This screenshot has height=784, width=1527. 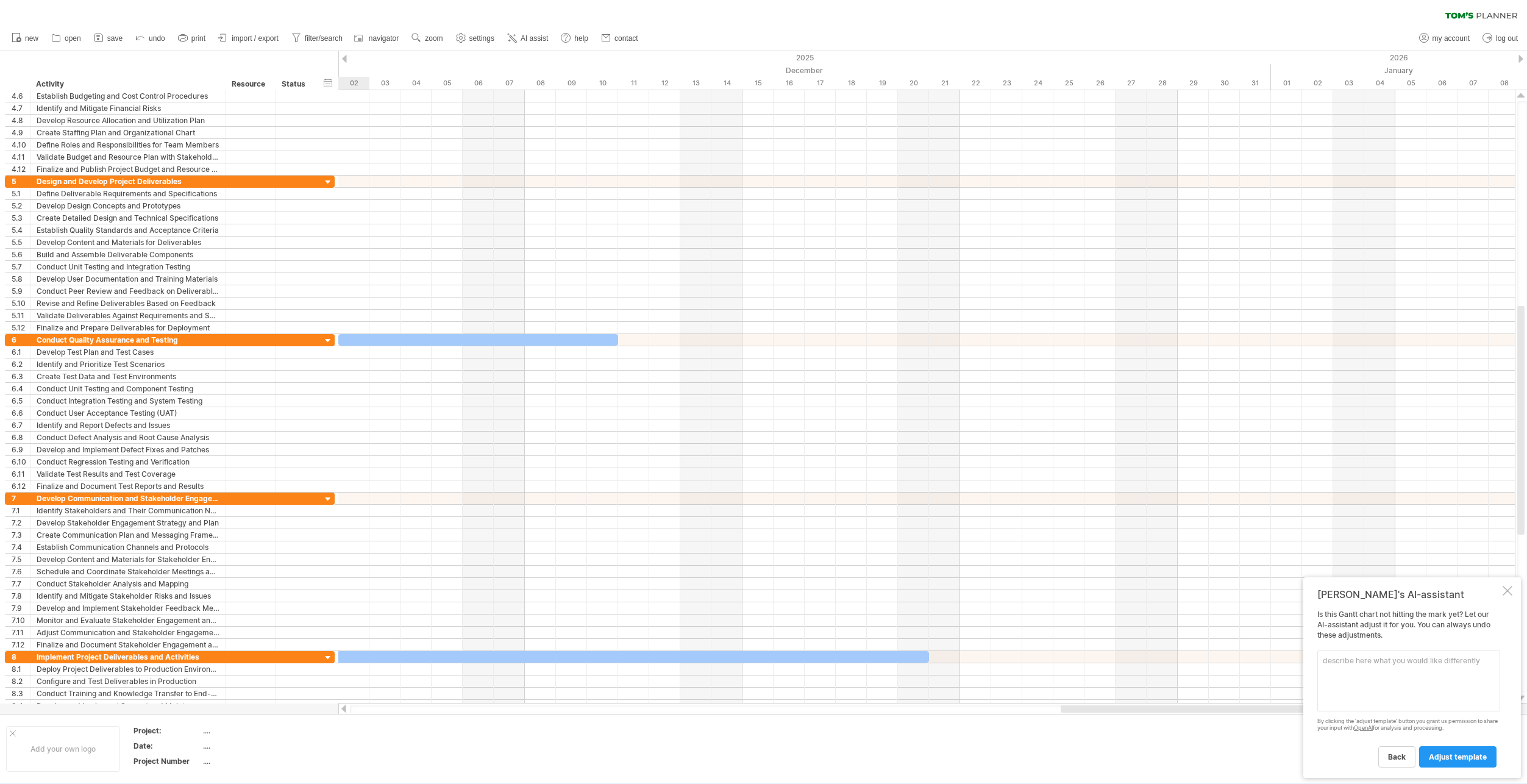 What do you see at coordinates (665, 83) in the screenshot?
I see `div: Friday, 12 December 2025` at bounding box center [665, 83].